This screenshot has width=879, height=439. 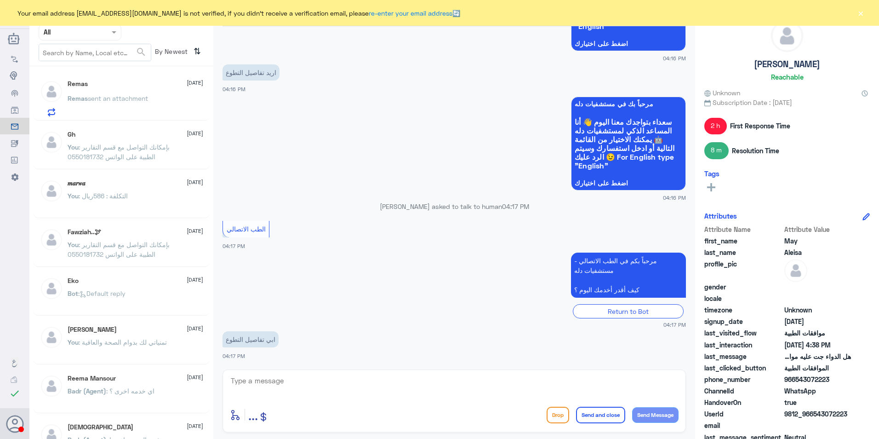 What do you see at coordinates (715, 126) in the screenshot?
I see `span: 2 h` at bounding box center [715, 126].